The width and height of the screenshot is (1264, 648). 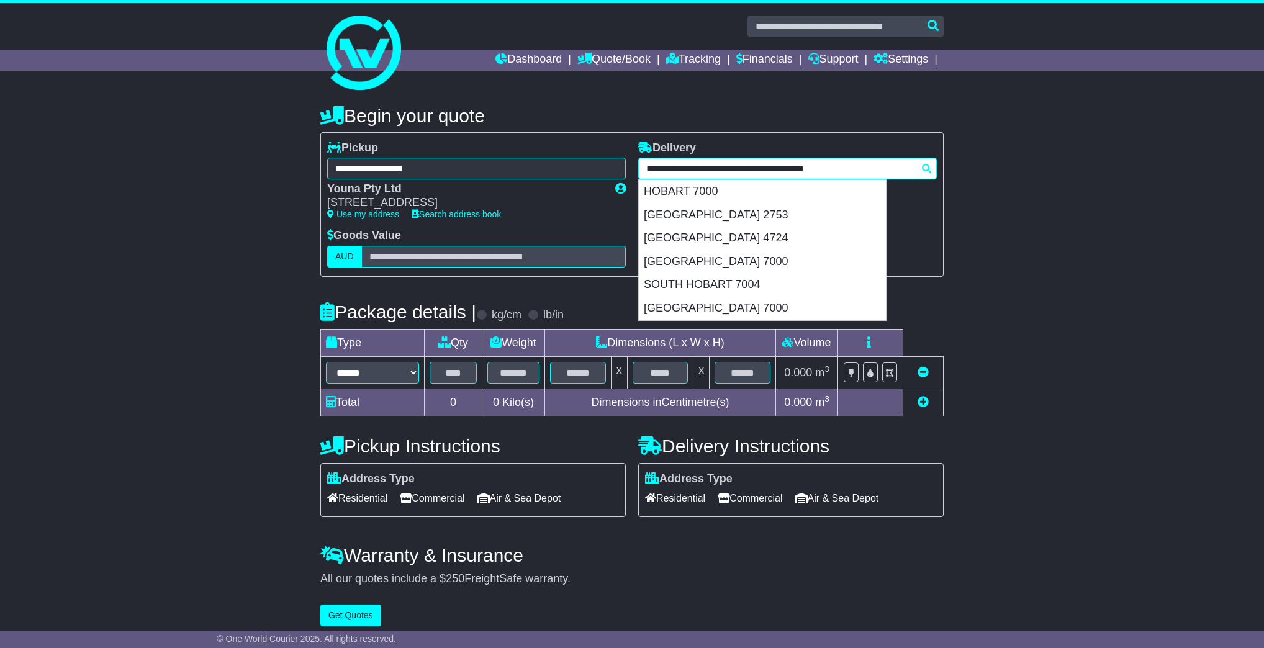 I want to click on td: Qty, so click(x=453, y=343).